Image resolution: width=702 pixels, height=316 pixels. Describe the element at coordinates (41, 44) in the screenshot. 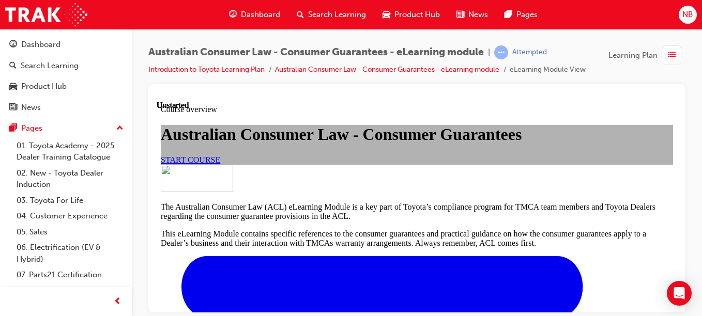

I see `div: Dashboard` at that location.